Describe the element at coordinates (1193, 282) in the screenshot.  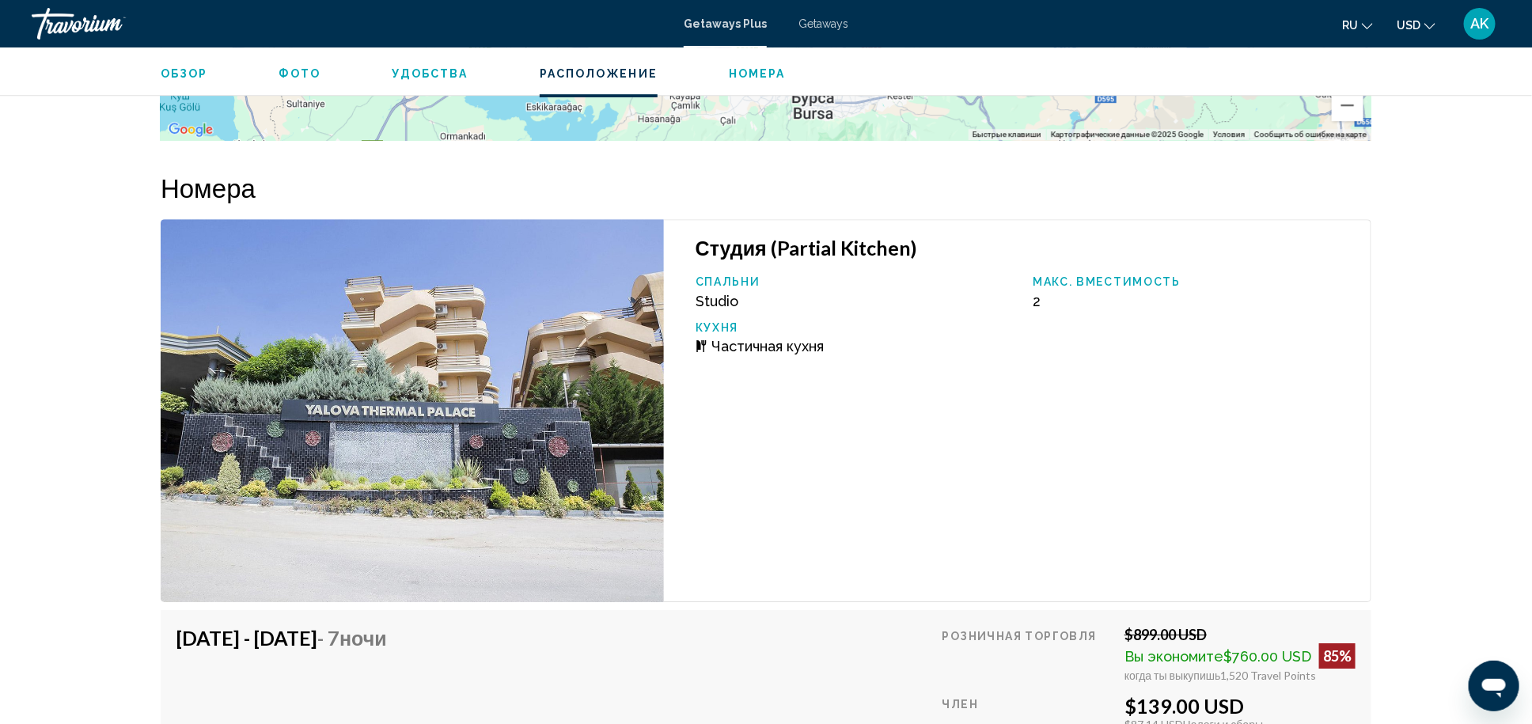
I see `p: Макс. вместимость` at that location.